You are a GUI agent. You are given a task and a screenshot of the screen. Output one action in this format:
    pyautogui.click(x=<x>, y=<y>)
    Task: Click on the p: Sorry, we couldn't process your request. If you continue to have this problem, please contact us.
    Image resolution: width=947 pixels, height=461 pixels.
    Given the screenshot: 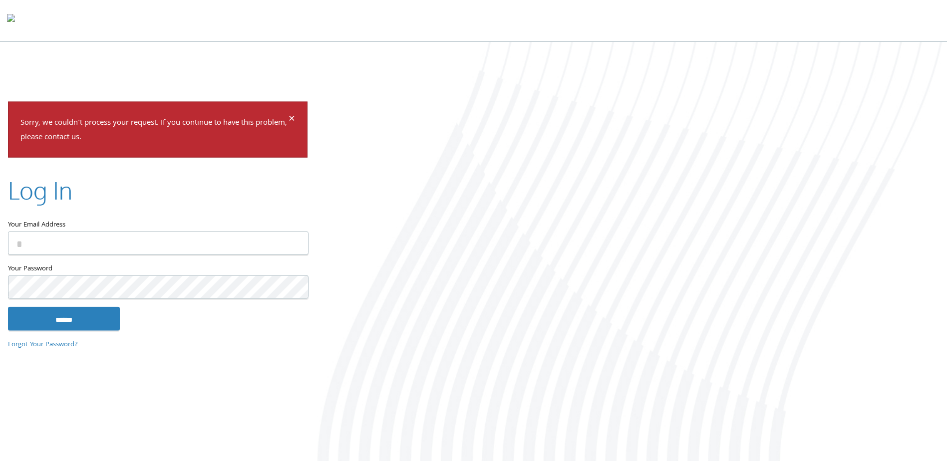 What is the action you would take?
    pyautogui.click(x=154, y=131)
    